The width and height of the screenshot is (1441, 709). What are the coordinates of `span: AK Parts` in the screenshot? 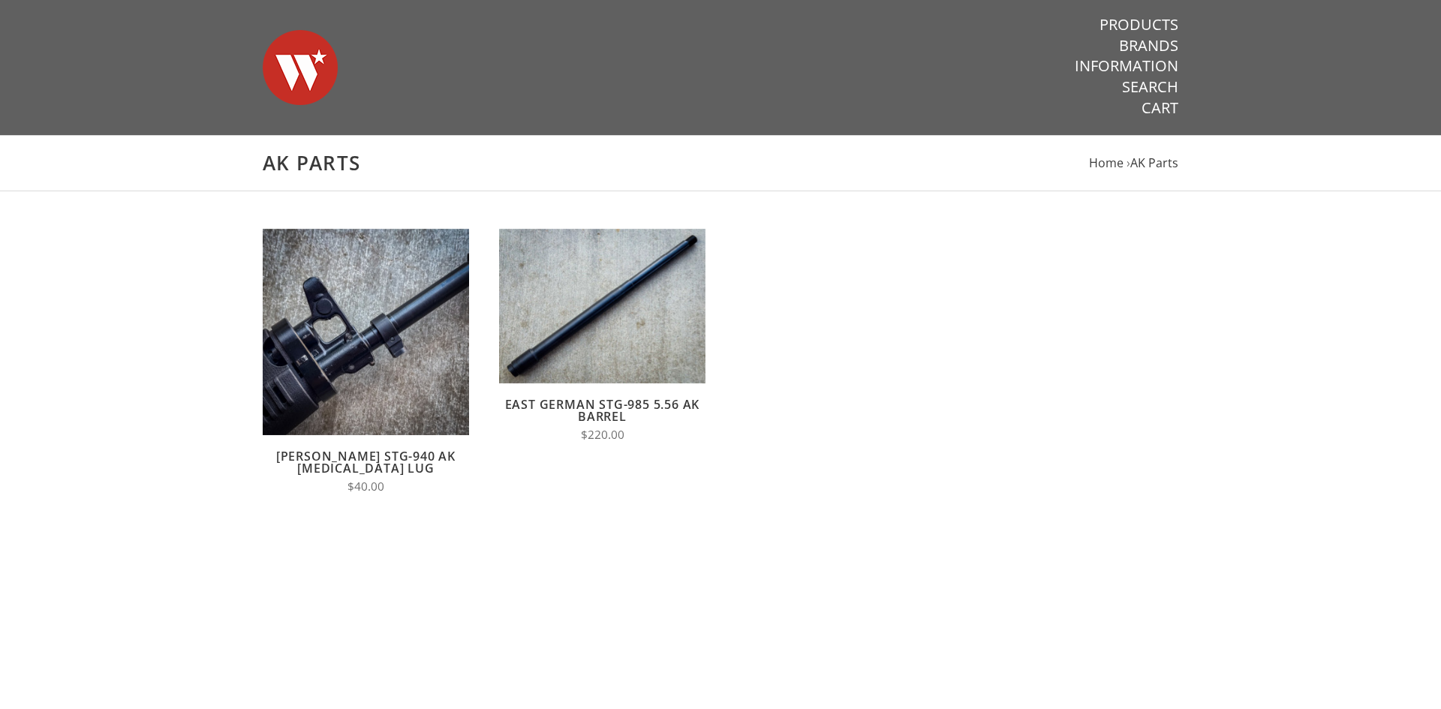 It's located at (1154, 163).